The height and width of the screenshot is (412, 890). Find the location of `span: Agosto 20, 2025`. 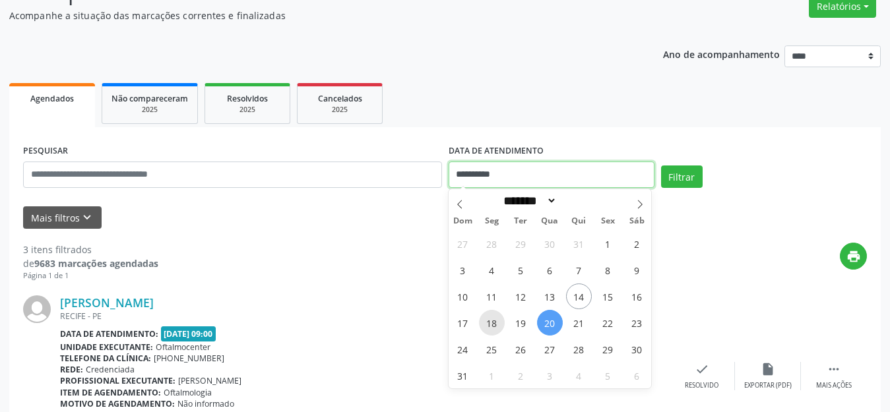

span: Agosto 20, 2025 is located at coordinates (550, 323).